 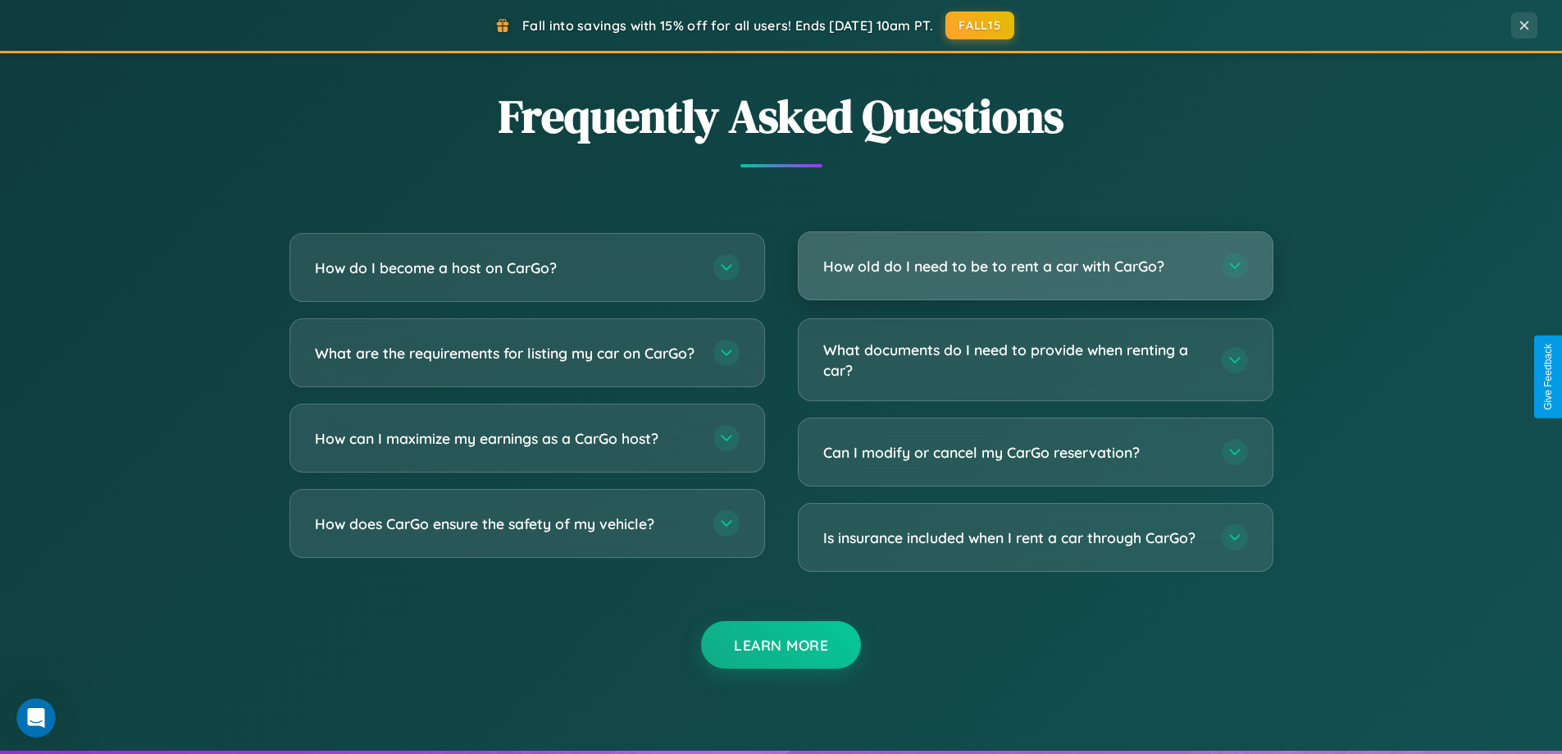 What do you see at coordinates (1015, 537) in the screenshot?
I see `h3: Is insurance included when I rent a car through CarGo?` at bounding box center [1015, 537].